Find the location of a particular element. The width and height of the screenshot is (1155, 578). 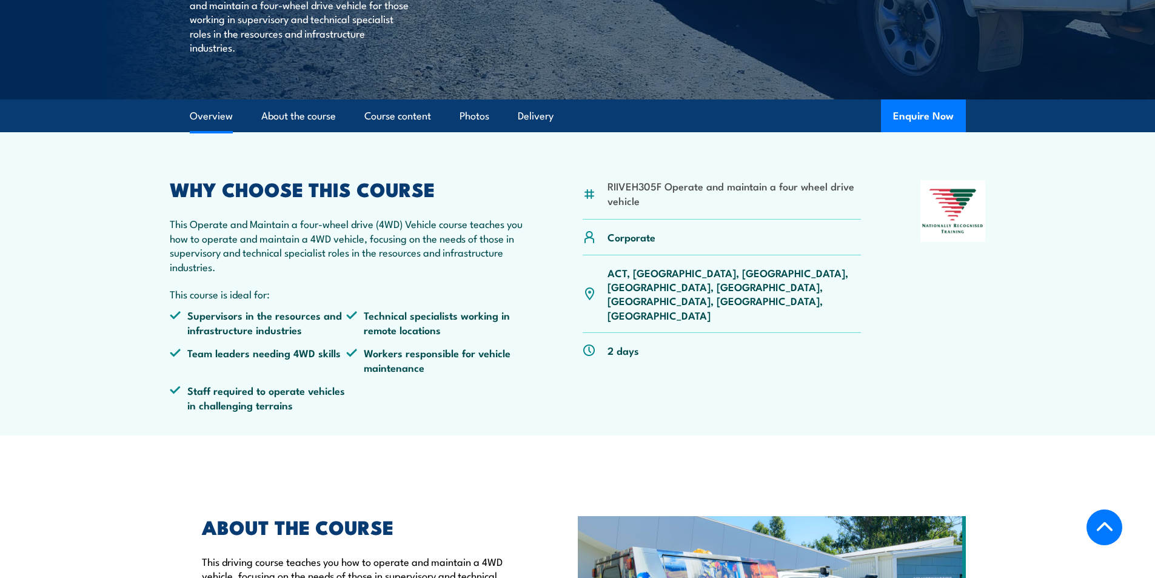

a: Photos is located at coordinates (474, 116).